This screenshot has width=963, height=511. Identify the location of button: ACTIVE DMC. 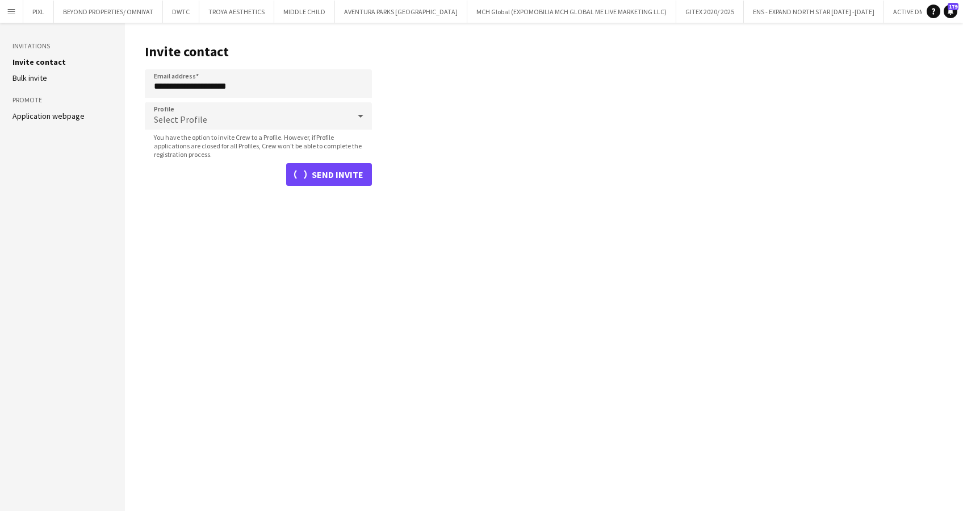
(911, 11).